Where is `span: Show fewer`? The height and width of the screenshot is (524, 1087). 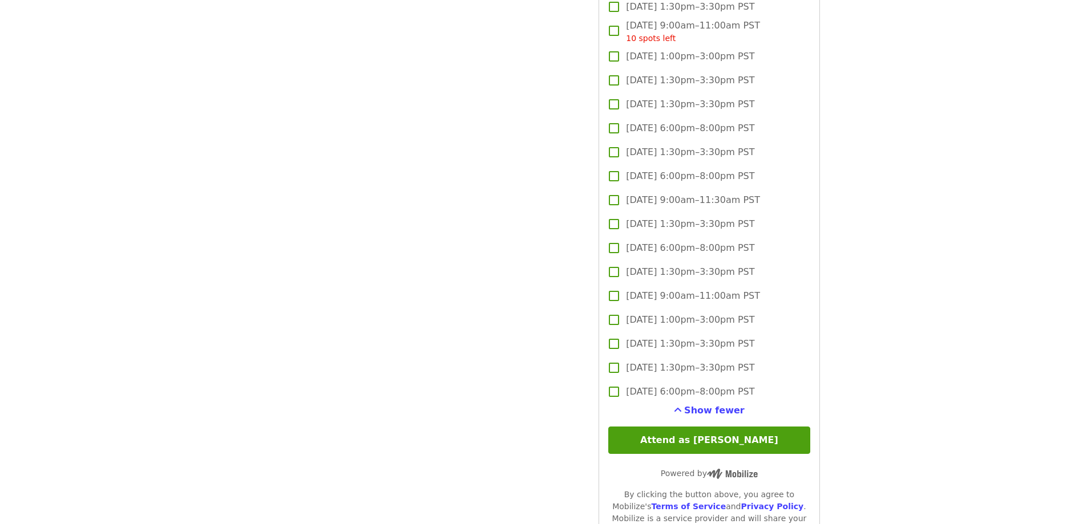
span: Show fewer is located at coordinates (714, 410).